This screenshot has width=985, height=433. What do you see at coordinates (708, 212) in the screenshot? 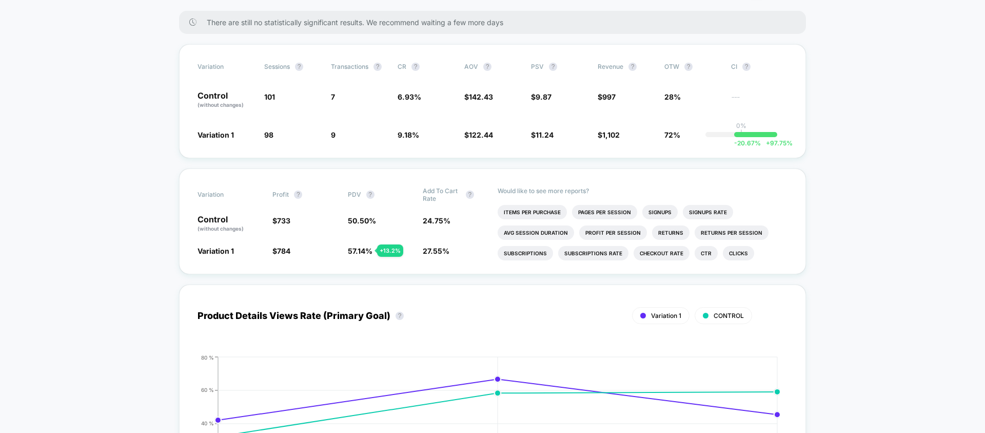
I see `li: Signups Rate` at bounding box center [708, 212].